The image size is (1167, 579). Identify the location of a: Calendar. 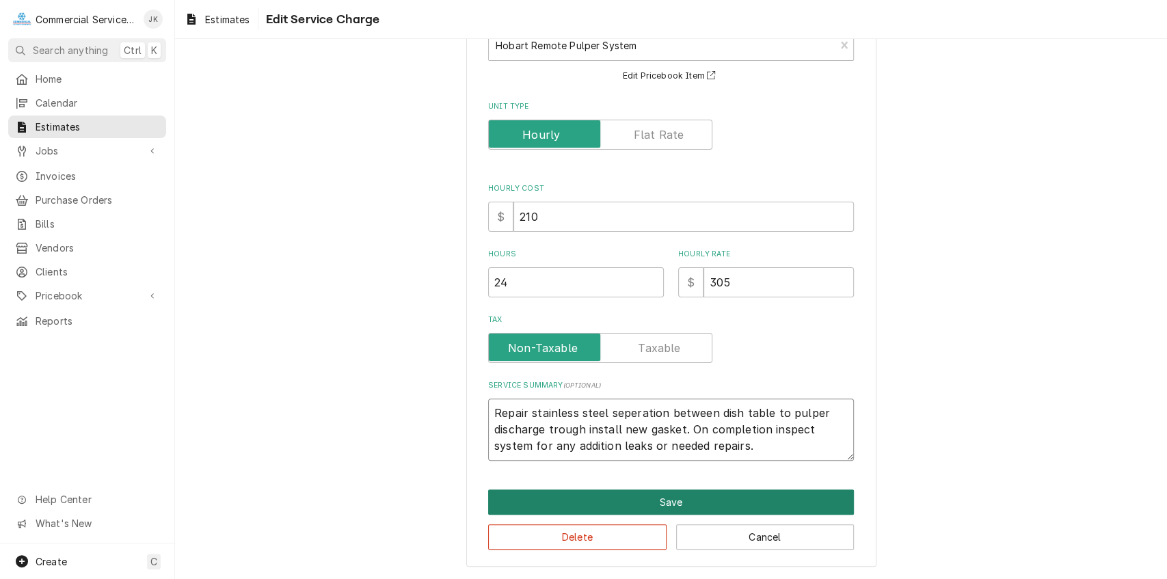
(87, 103).